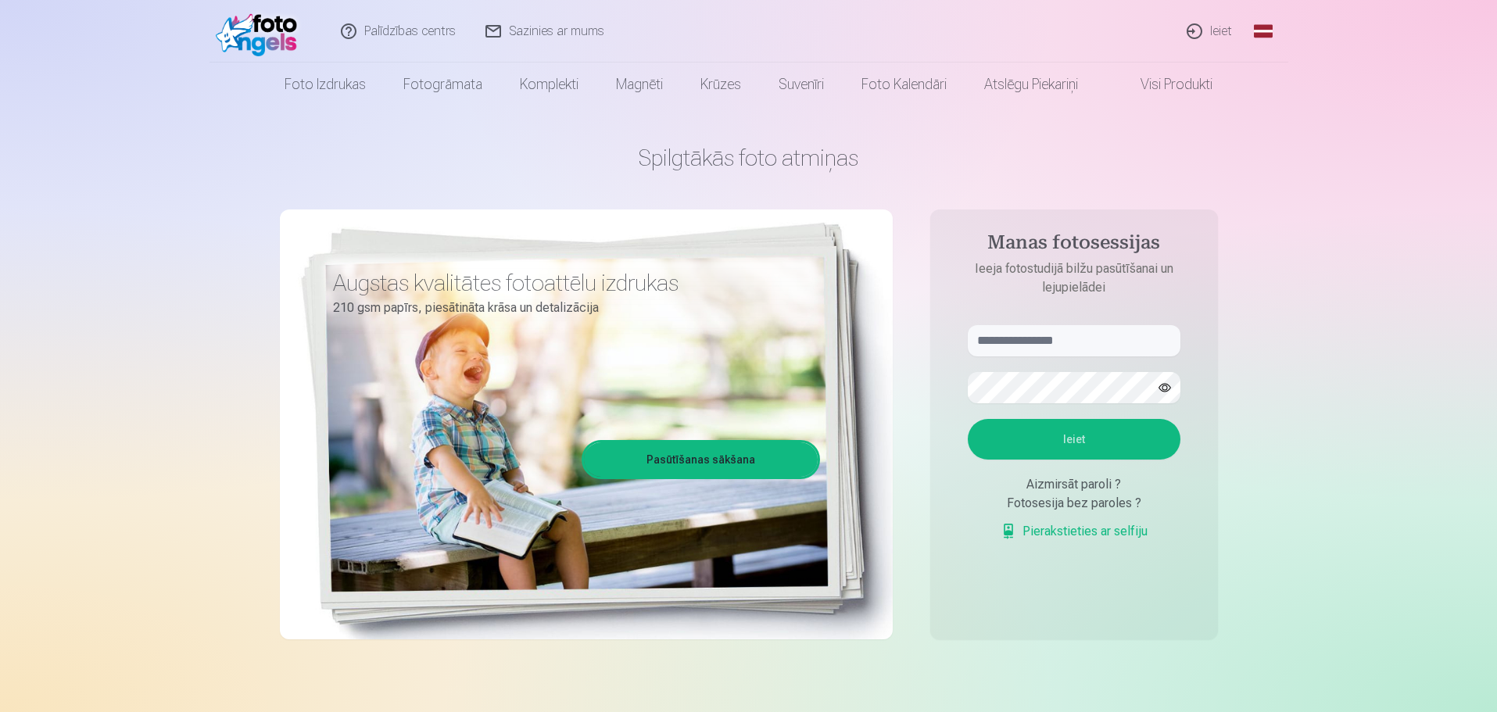  I want to click on a: Visi produkti, so click(1164, 84).